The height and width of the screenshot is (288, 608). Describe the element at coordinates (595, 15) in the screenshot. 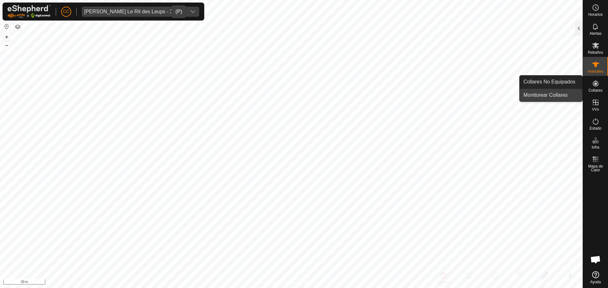

I see `span: Horarios` at that location.